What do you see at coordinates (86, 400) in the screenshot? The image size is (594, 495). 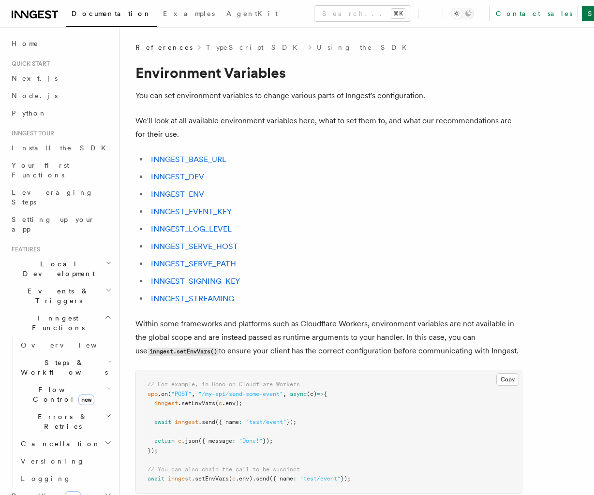 I see `span: new` at bounding box center [86, 400].